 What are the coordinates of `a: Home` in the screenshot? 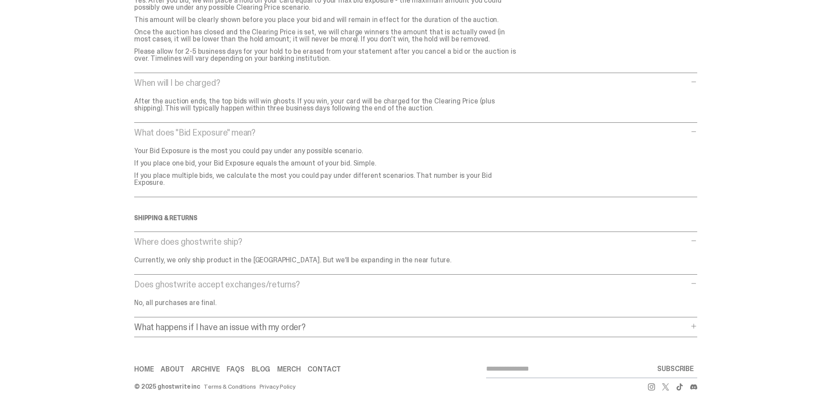 It's located at (144, 369).